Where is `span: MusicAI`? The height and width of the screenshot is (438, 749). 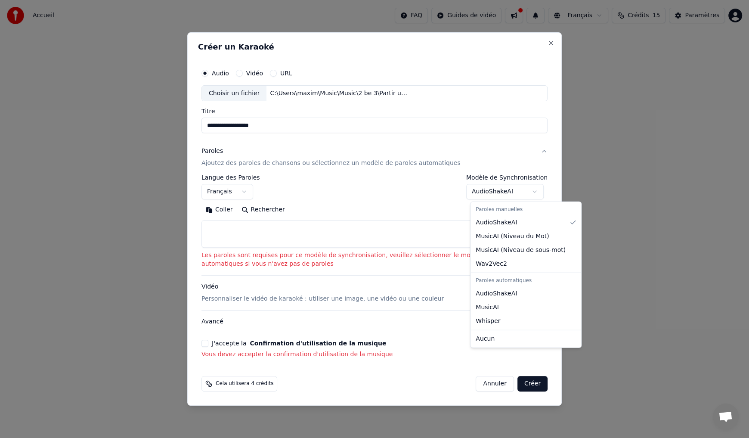
span: MusicAI is located at coordinates (487, 307).